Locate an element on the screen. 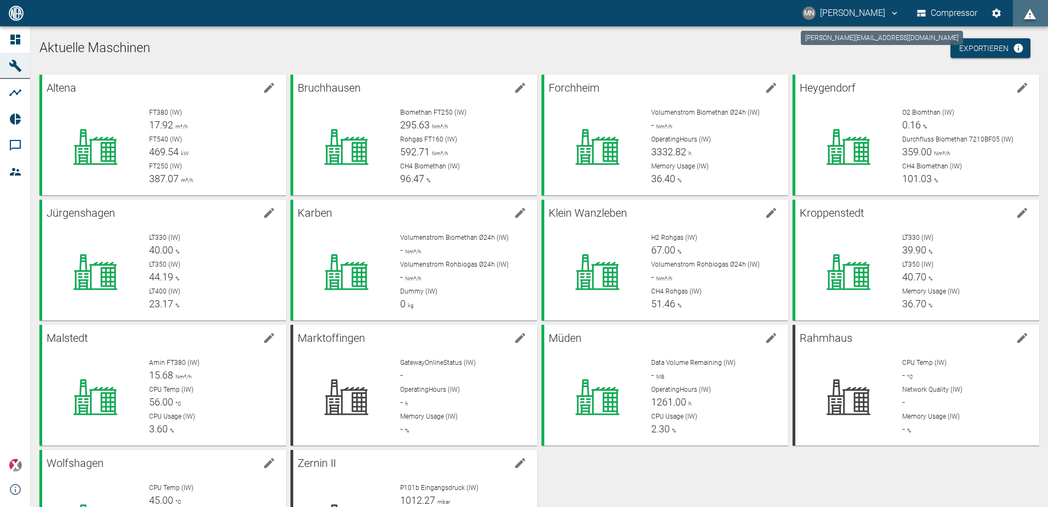 Image resolution: width=1048 pixels, height=507 pixels. span: CH4 Biomethan (IW) is located at coordinates (932, 166).